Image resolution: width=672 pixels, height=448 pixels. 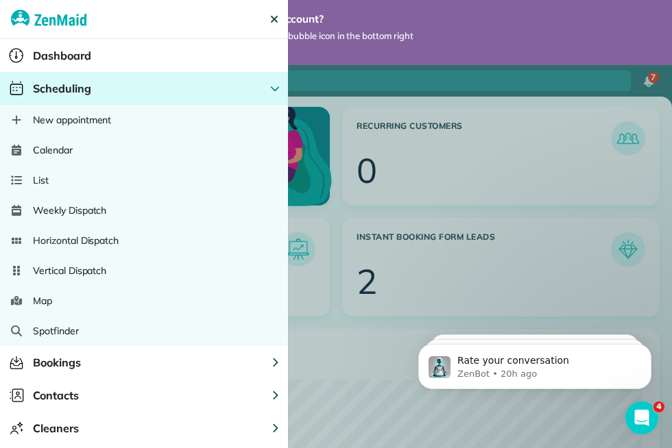 I want to click on span: Calendar, so click(x=53, y=150).